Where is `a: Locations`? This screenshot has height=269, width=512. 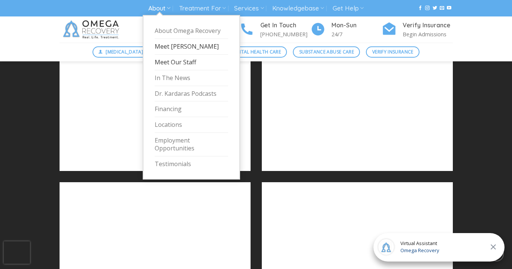
a: Locations is located at coordinates (191, 125).